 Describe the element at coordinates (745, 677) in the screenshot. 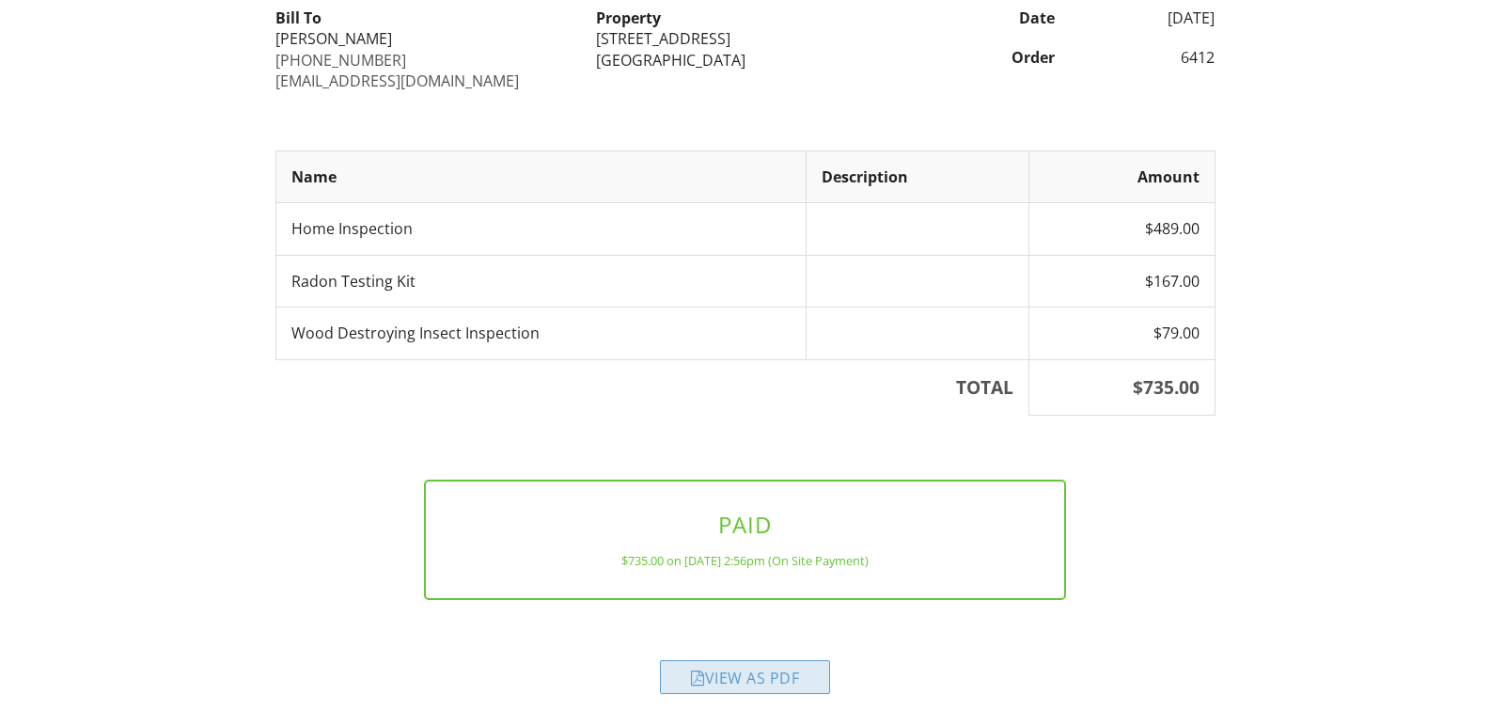

I see `div: View as PDF` at that location.